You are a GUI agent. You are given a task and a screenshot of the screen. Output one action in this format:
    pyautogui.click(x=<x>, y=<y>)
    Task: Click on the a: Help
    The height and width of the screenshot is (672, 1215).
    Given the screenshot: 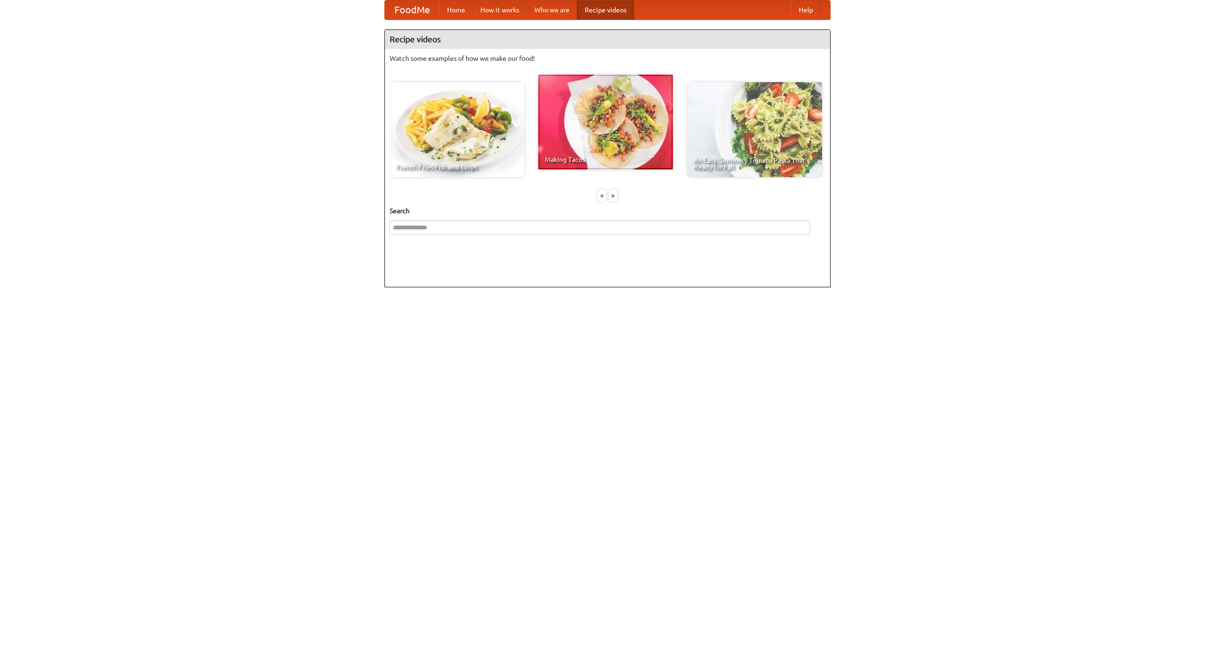 What is the action you would take?
    pyautogui.click(x=806, y=10)
    